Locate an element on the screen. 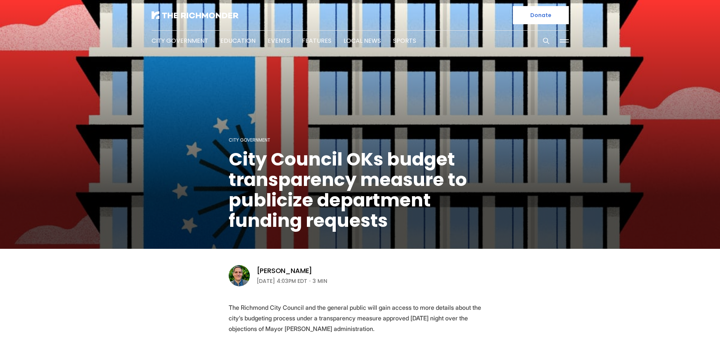 This screenshot has height=345, width=720. a: Education is located at coordinates (238, 40).